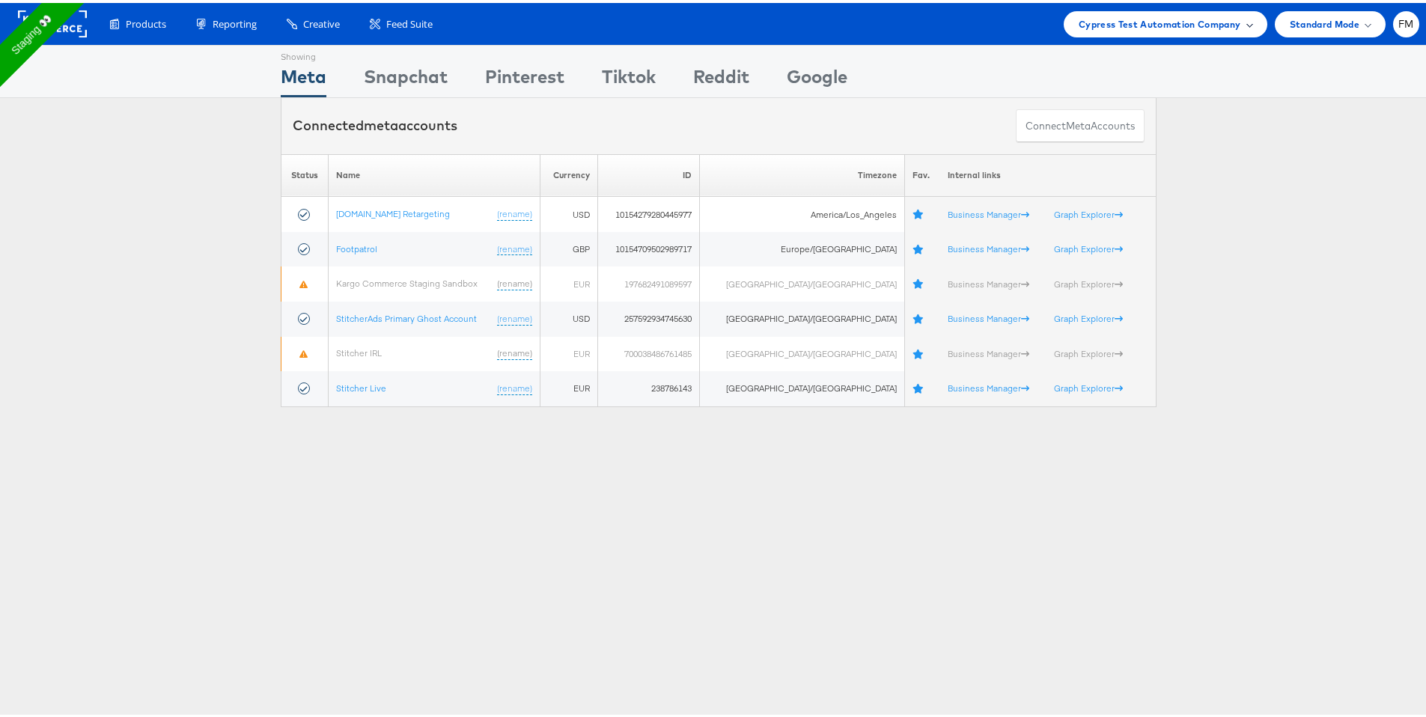  Describe the element at coordinates (407, 280) in the screenshot. I see `a: Kargo Commerce Staging Sandbox` at that location.